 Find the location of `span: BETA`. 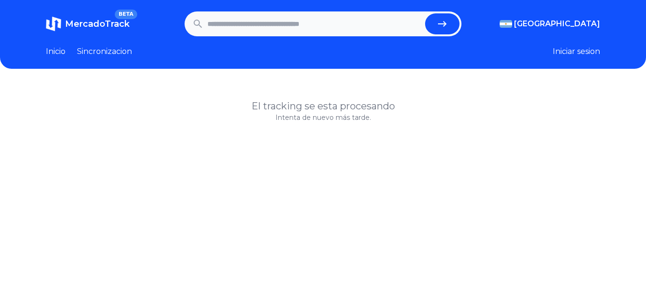

span: BETA is located at coordinates (126, 14).